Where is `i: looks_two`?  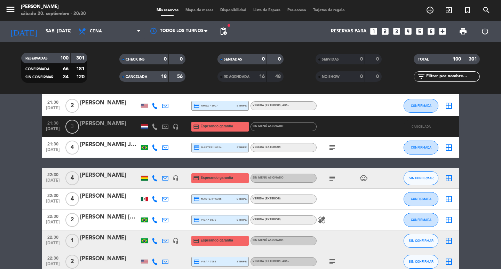 i: looks_two is located at coordinates (385, 31).